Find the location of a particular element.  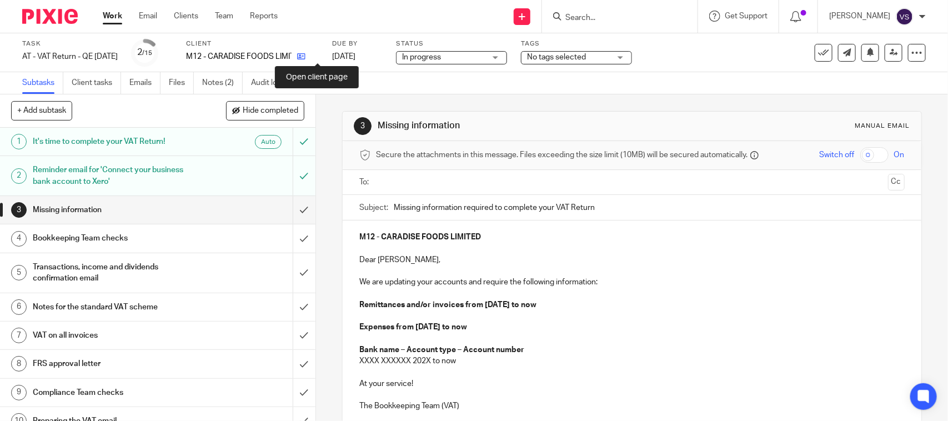

img: Pixie is located at coordinates (50, 16).